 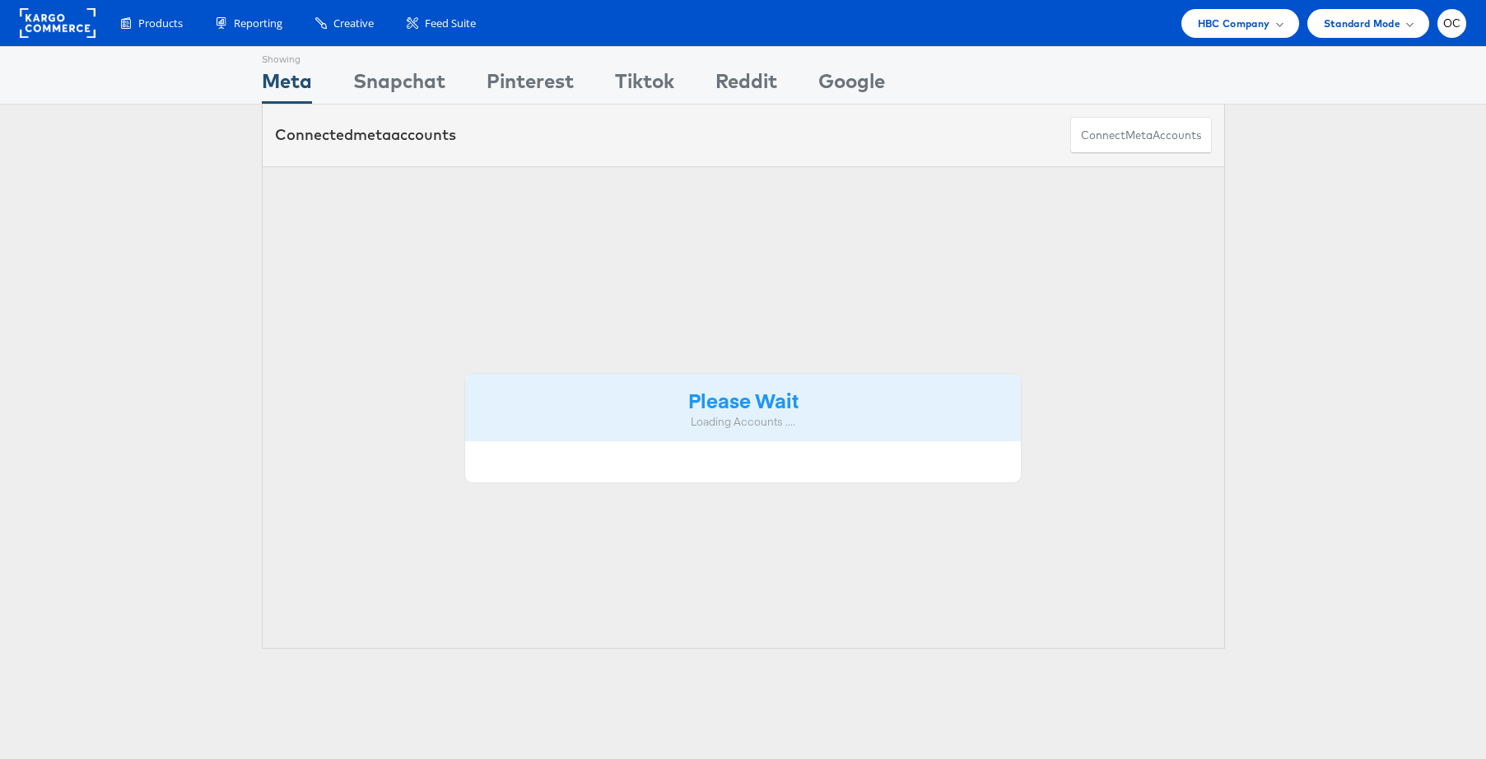 What do you see at coordinates (851, 85) in the screenshot?
I see `div: Google` at bounding box center [851, 85].